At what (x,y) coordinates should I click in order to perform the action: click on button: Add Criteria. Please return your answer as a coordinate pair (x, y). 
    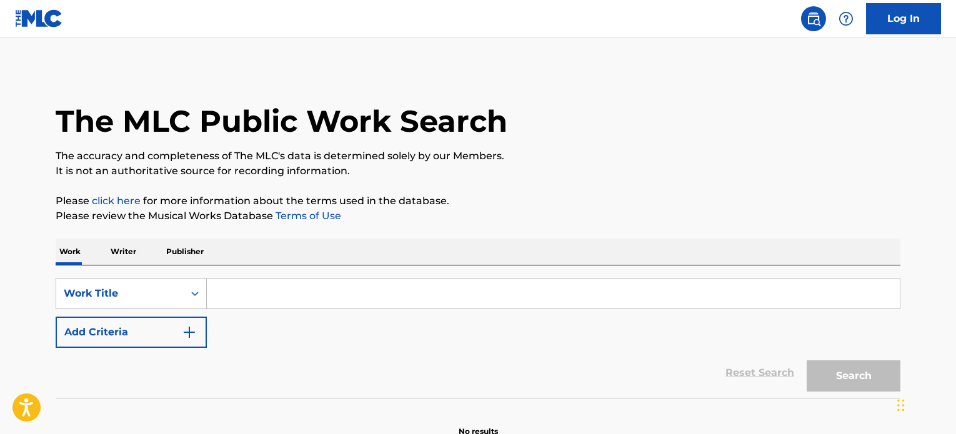
    Looking at the image, I should click on (131, 332).